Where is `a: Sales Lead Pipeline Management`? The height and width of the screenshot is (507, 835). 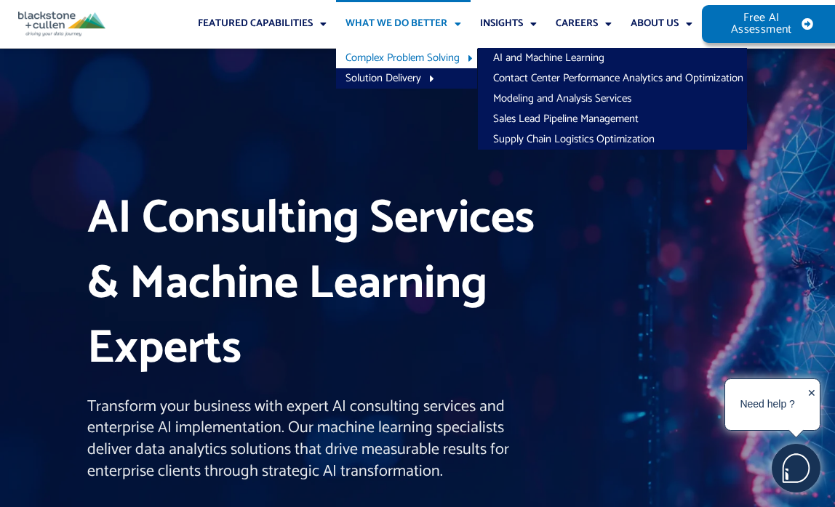
a: Sales Lead Pipeline Management is located at coordinates (612, 119).